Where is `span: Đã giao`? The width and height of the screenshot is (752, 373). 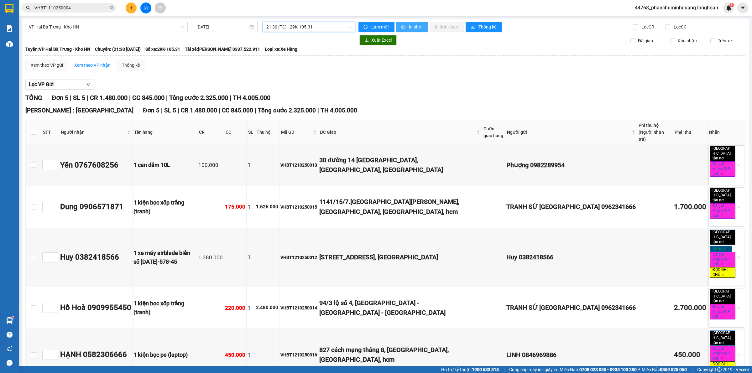
span: Đã giao is located at coordinates (645, 41).